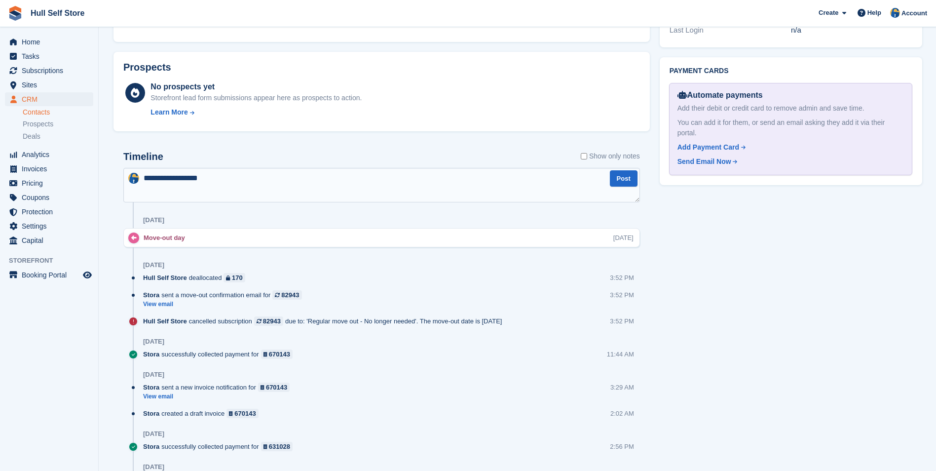 Image resolution: width=936 pixels, height=471 pixels. I want to click on a: Learn More, so click(256, 112).